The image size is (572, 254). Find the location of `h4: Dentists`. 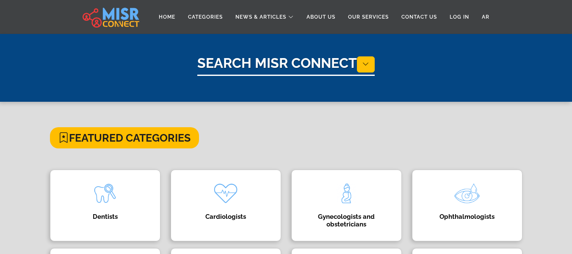

h4: Dentists is located at coordinates (105, 217).